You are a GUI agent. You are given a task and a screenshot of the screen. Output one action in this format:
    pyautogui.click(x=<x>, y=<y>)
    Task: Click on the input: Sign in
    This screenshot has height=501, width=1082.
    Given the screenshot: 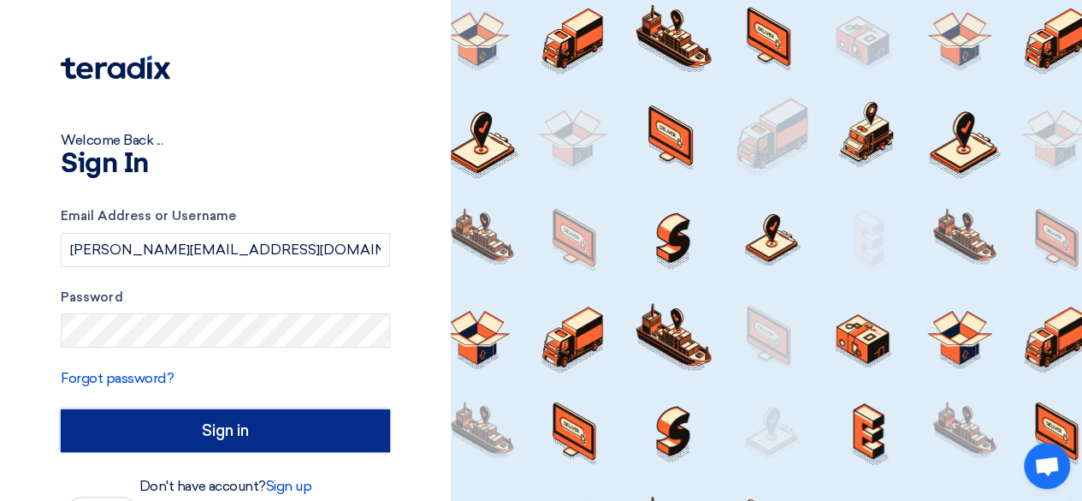 What is the action you would take?
    pyautogui.click(x=225, y=430)
    